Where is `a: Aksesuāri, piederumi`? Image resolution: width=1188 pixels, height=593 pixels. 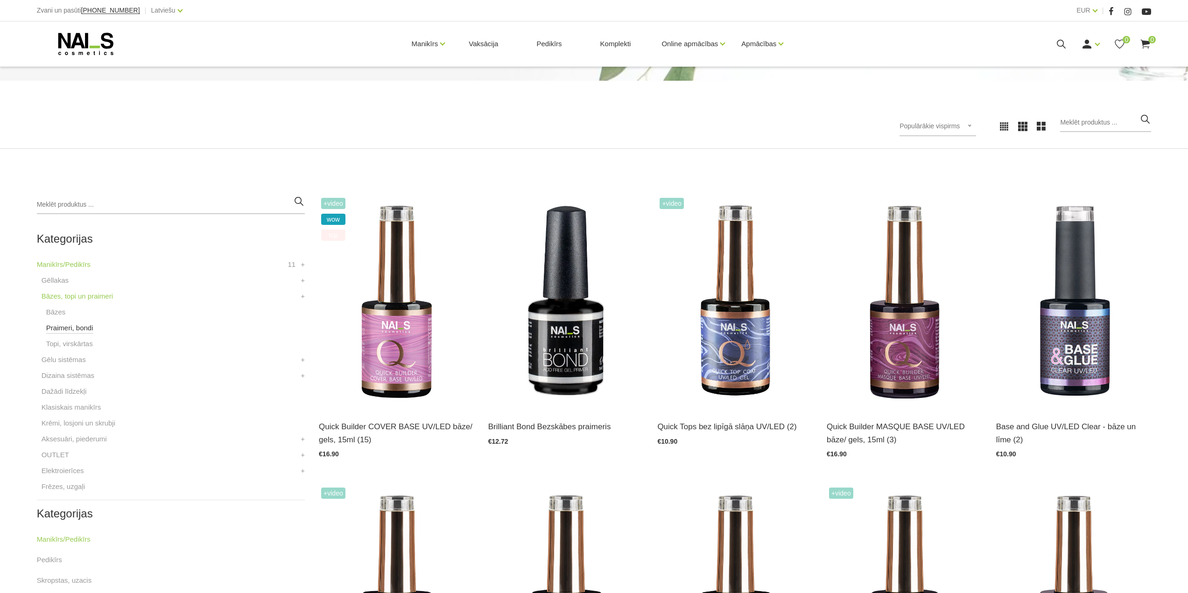 a: Aksesuāri, piederumi is located at coordinates (74, 439).